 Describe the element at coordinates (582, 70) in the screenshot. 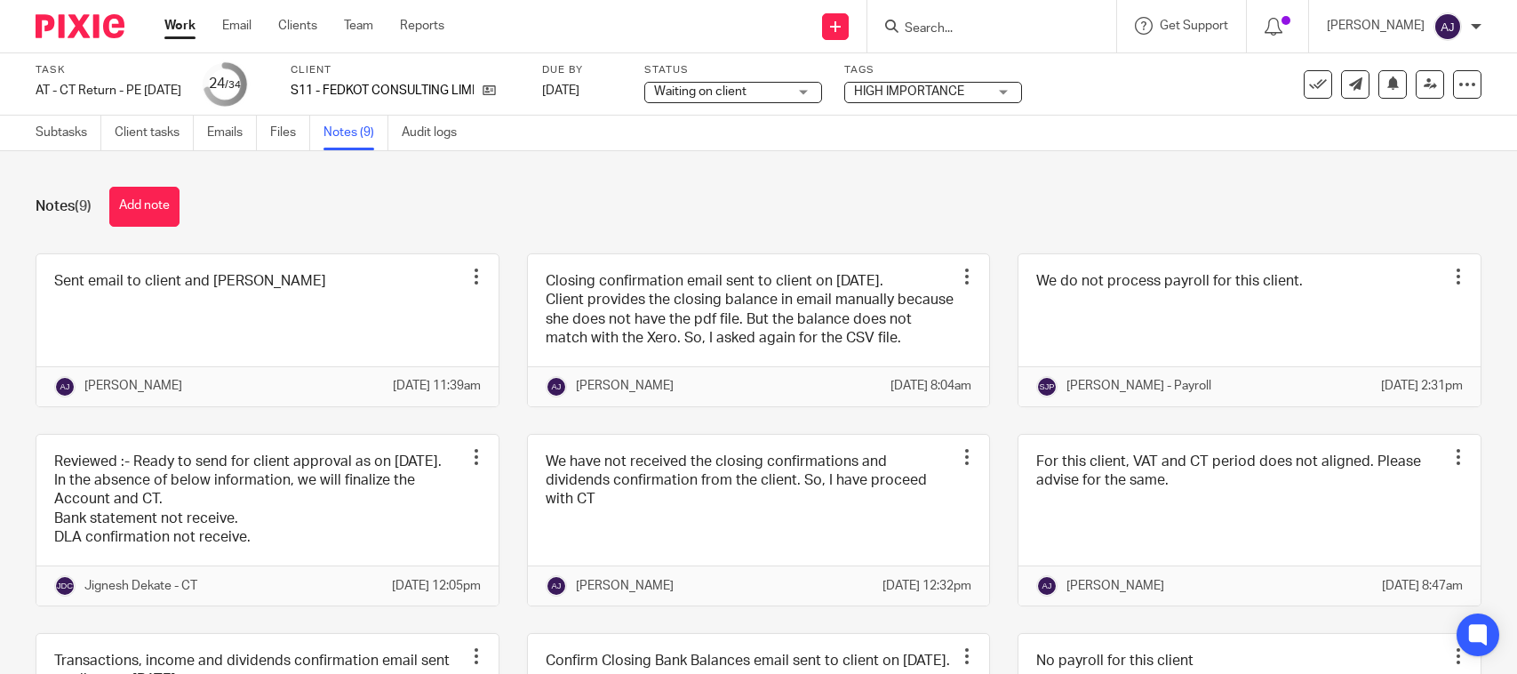

I see `label: Due by` at that location.